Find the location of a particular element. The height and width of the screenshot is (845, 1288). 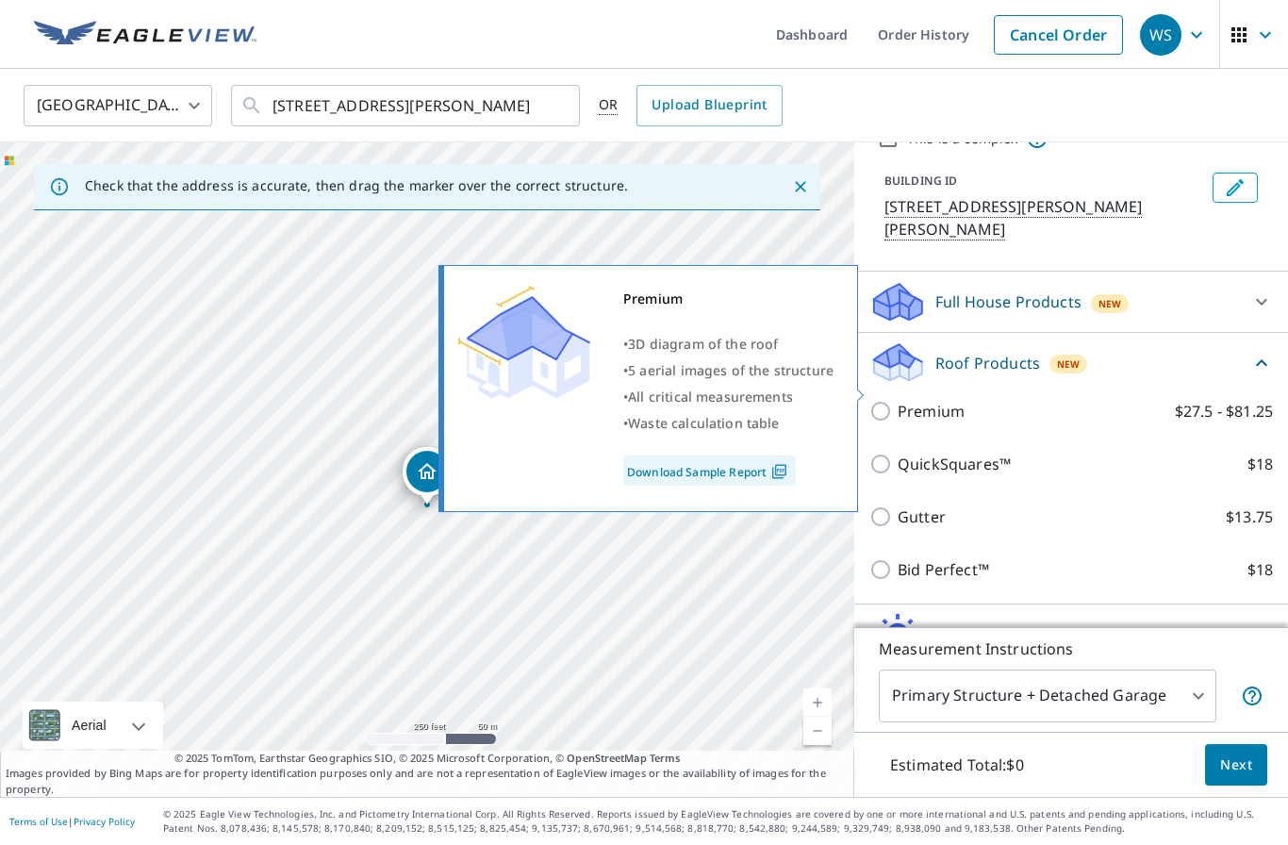

a: Privacy Policy is located at coordinates (104, 821).